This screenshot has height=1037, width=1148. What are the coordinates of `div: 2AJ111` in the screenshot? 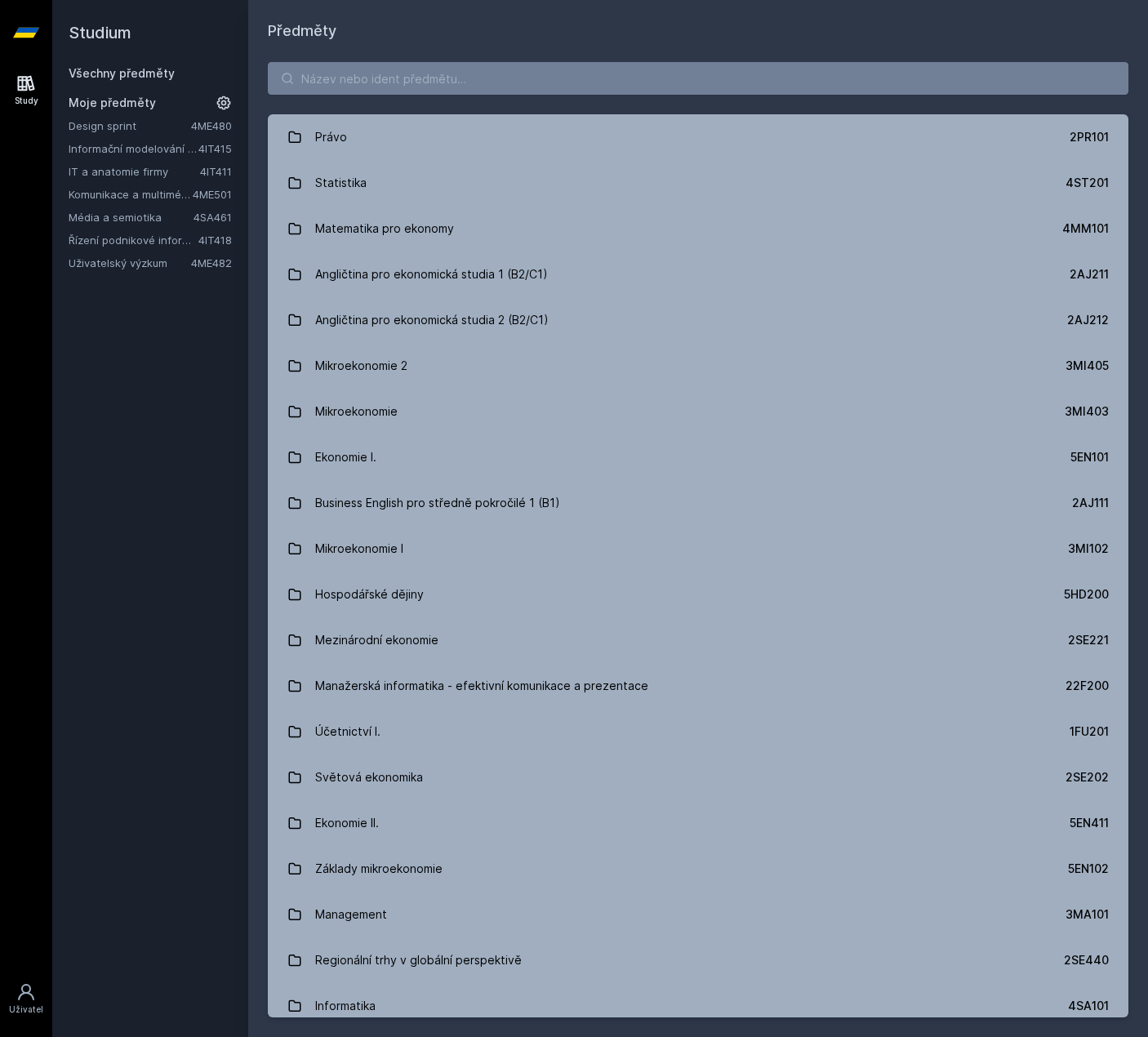 It's located at (1090, 503).